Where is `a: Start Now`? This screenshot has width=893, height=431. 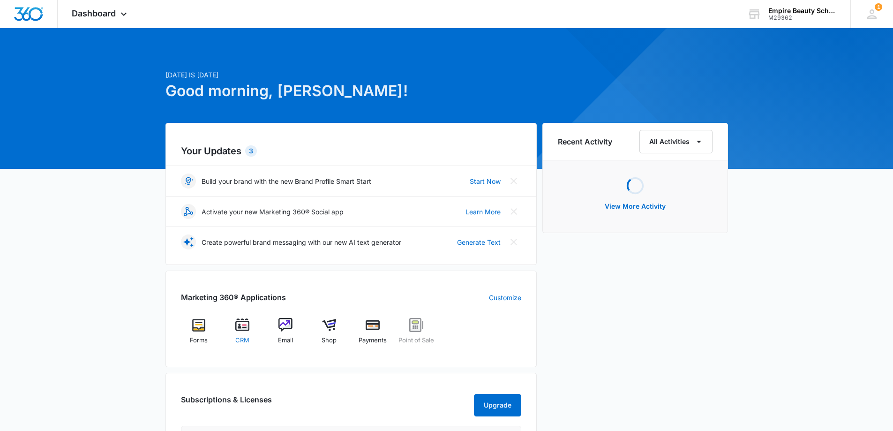
a: Start Now is located at coordinates (485, 181).